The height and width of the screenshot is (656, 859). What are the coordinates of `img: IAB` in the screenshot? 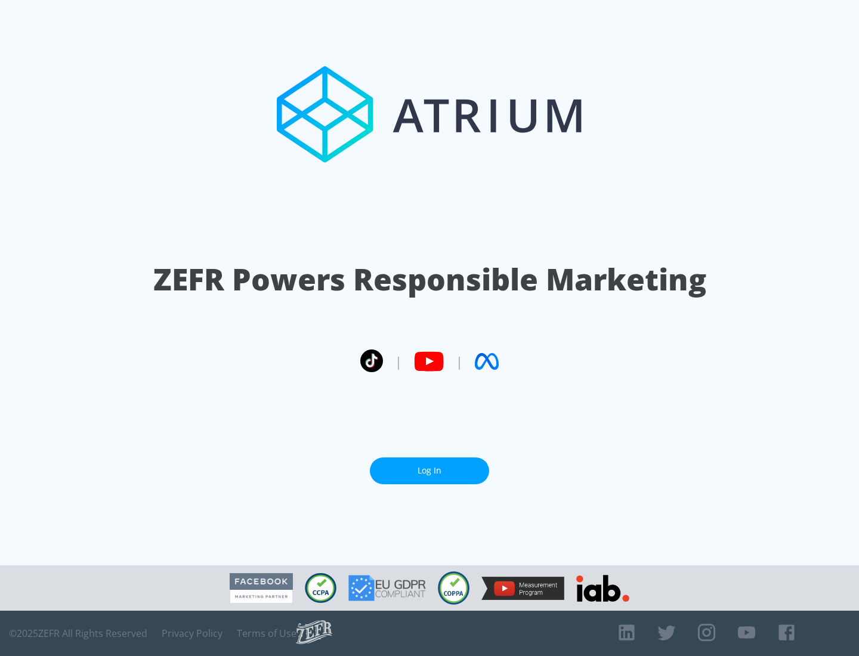 It's located at (603, 588).